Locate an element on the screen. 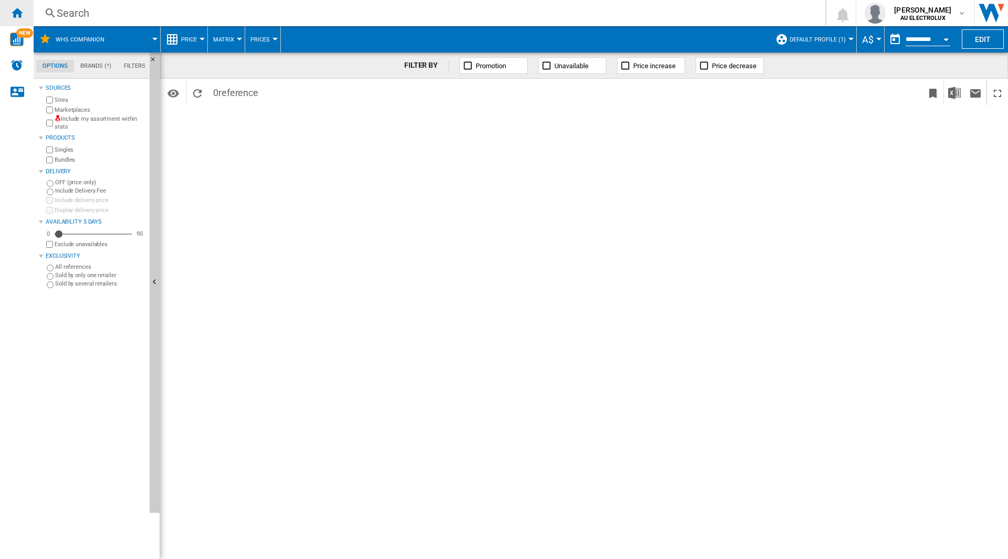  img: wise-card.svg is located at coordinates (17, 39).